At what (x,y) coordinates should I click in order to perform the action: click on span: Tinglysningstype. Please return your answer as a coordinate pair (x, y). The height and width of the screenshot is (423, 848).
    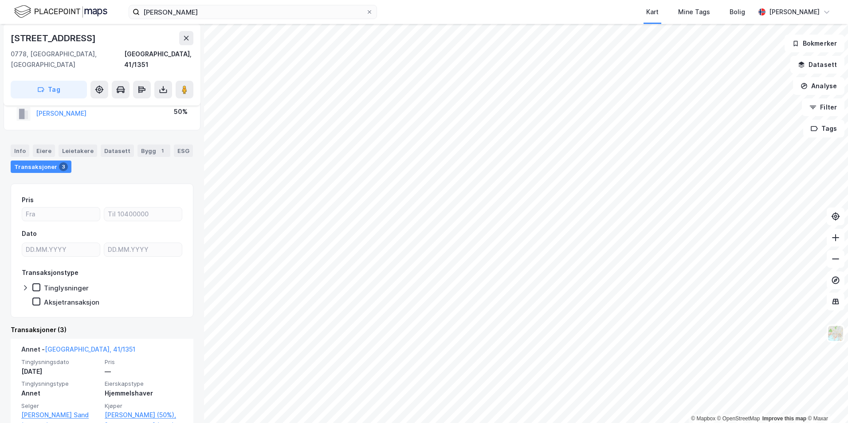
    Looking at the image, I should click on (60, 384).